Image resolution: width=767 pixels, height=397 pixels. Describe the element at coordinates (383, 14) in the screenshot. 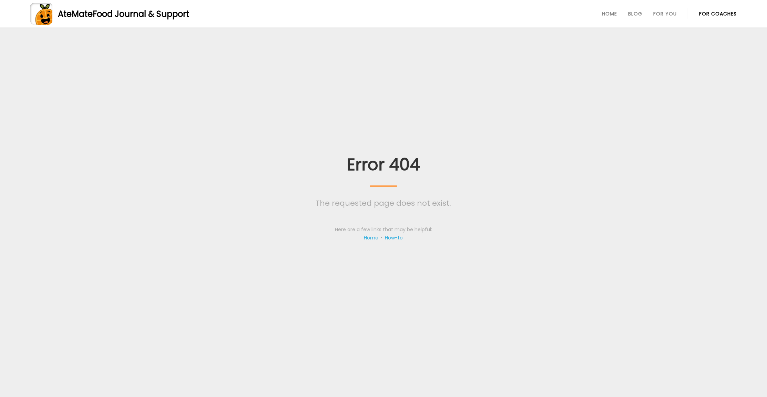

I see `a: AteMateFood Journal & Support` at that location.